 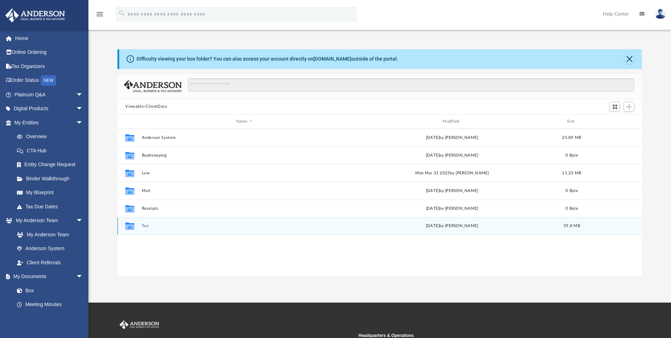 What do you see at coordinates (630, 59) in the screenshot?
I see `button: Close` at bounding box center [630, 59].